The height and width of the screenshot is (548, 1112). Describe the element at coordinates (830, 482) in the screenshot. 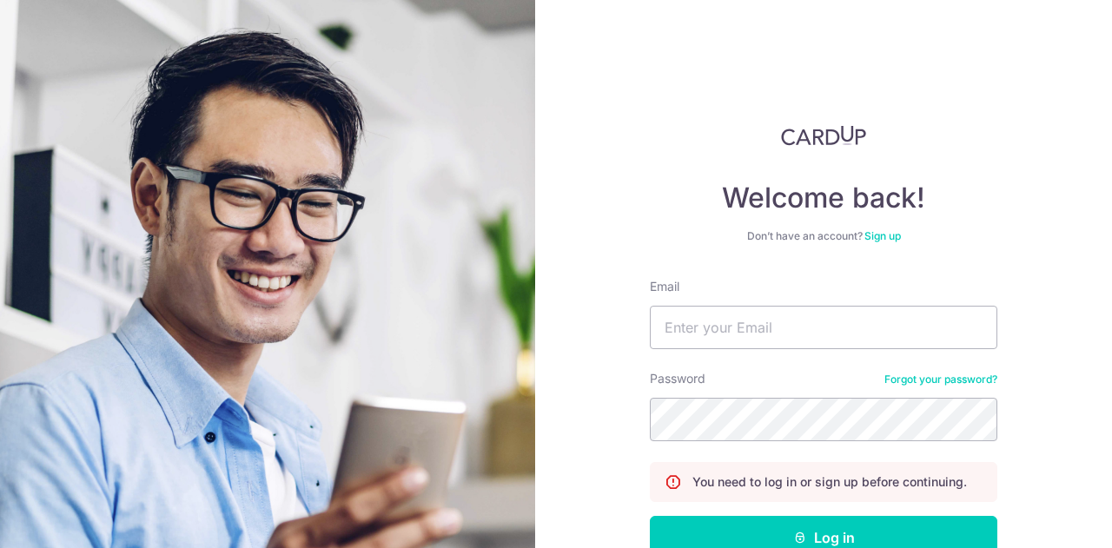

I see `p: You need to log in or sign up before continuing.` at that location.